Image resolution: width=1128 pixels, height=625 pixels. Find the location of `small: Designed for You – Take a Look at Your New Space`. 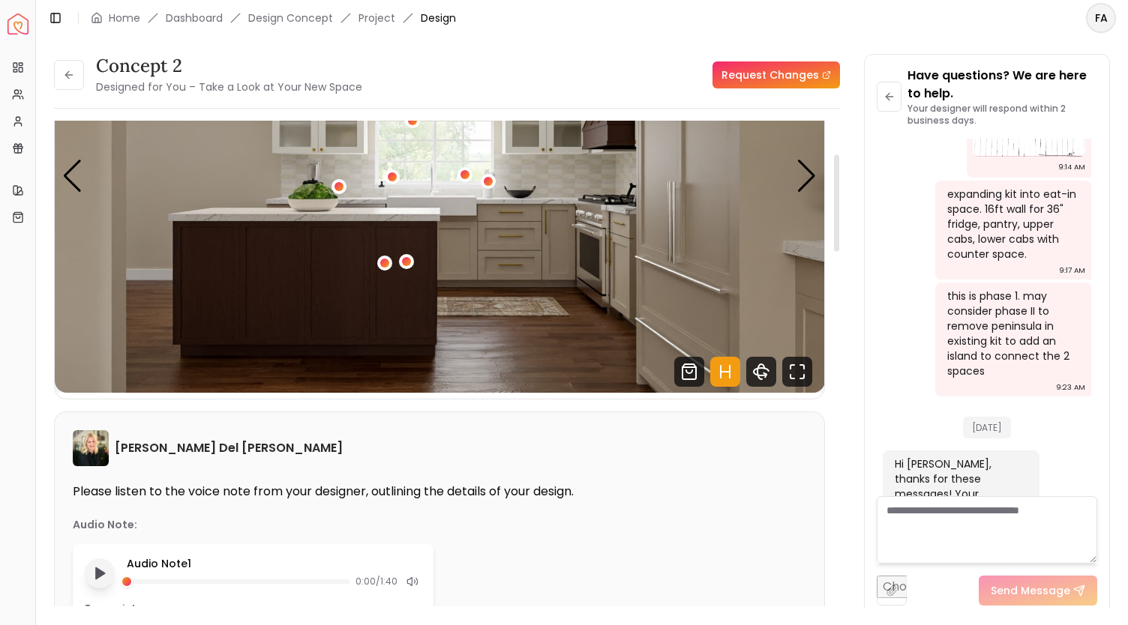

small: Designed for You – Take a Look at Your New Space is located at coordinates (229, 87).